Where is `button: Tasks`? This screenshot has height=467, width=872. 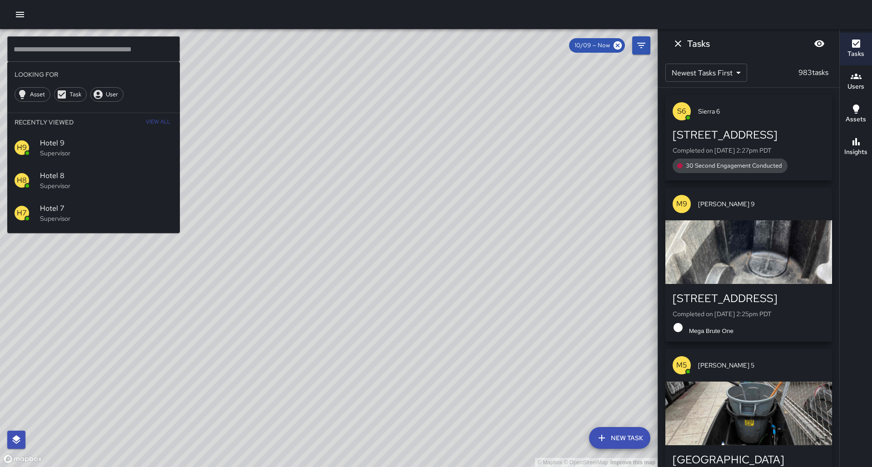 button: Tasks is located at coordinates (855, 49).